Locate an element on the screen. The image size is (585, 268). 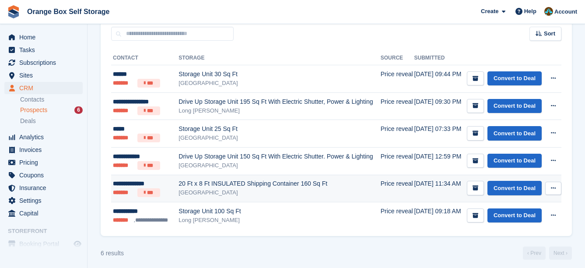
div: Drive Up Storage Unit 150 Sq Ft With Electric Shutter. Power & Lighting is located at coordinates (279, 156).